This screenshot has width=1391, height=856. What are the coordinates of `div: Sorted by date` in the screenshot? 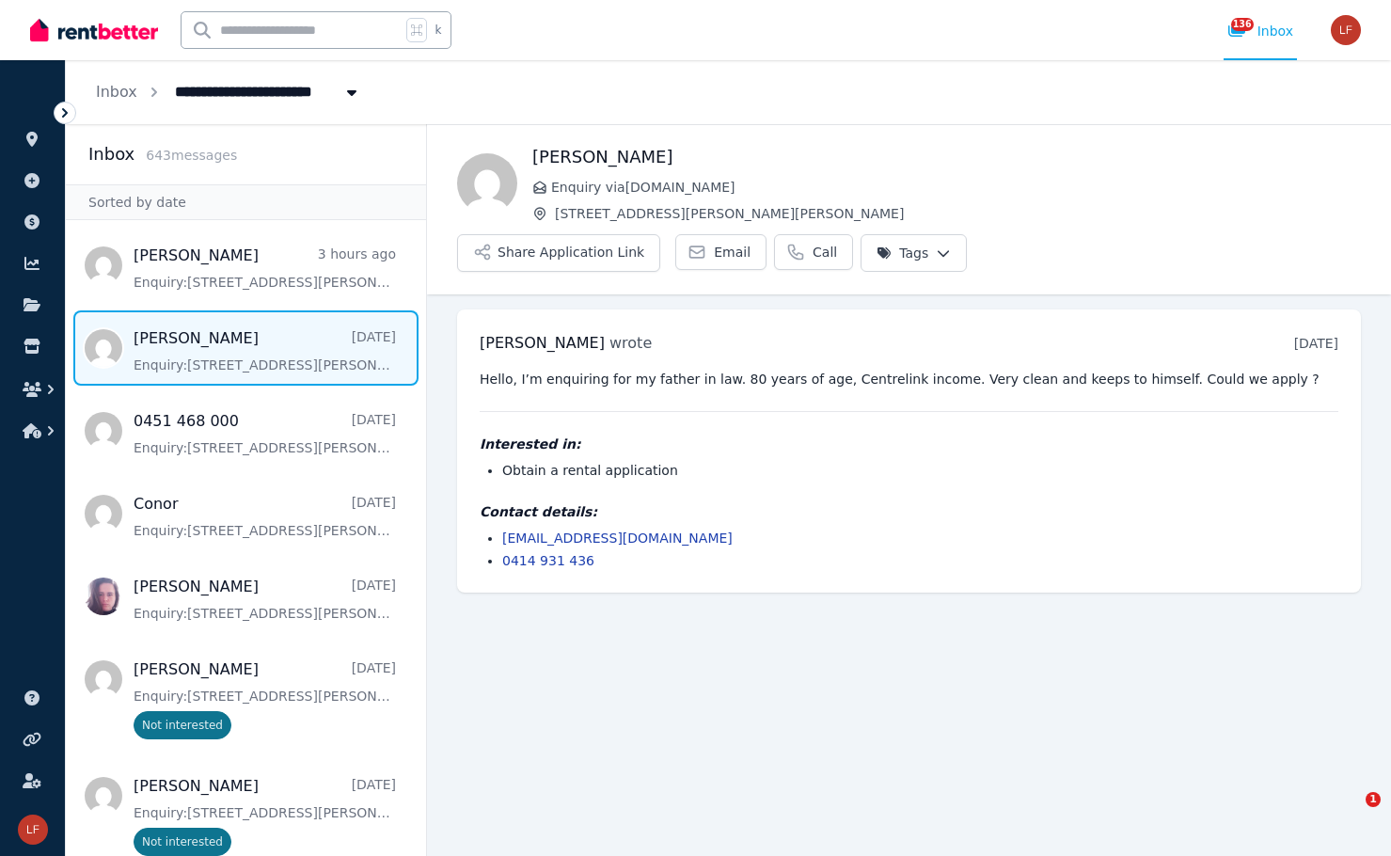 It's located at (245, 202).